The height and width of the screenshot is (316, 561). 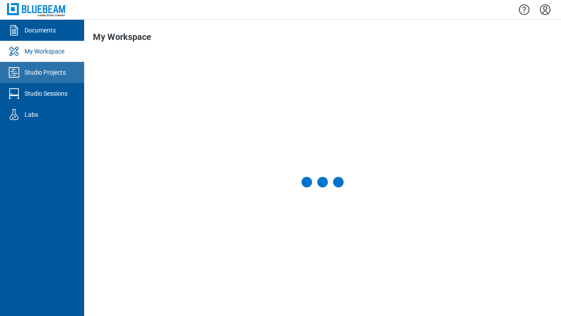 What do you see at coordinates (44, 51) in the screenshot?
I see `div: My Workspace` at bounding box center [44, 51].